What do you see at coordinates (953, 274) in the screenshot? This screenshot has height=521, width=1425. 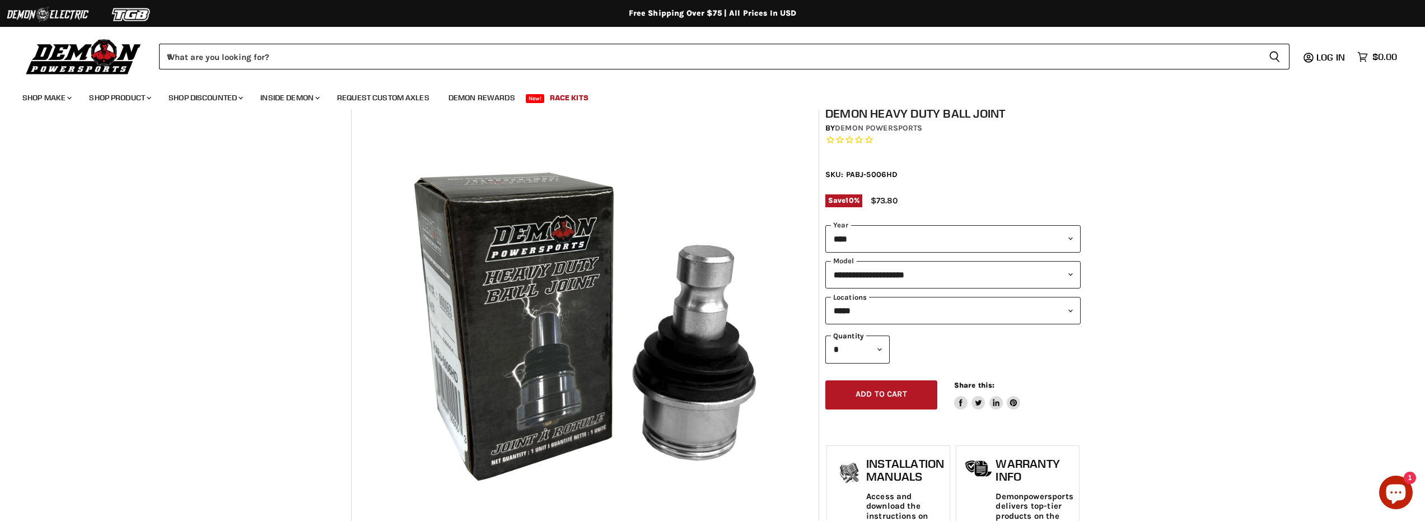 I see `select: modal-name` at bounding box center [953, 274].